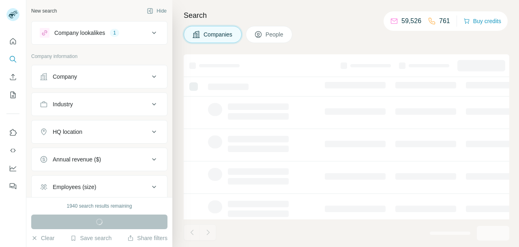 This screenshot has width=519, height=247. What do you see at coordinates (13, 151) in the screenshot?
I see `button: Use Surfe API` at bounding box center [13, 151].